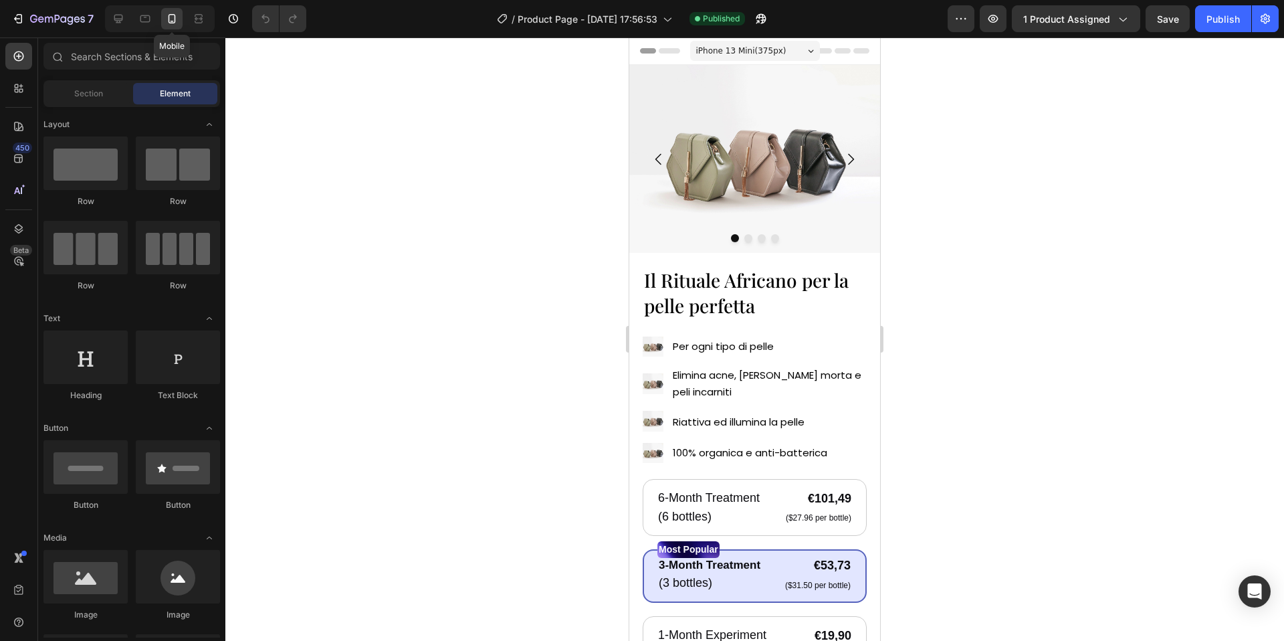 The height and width of the screenshot is (641, 1284). What do you see at coordinates (22, 148) in the screenshot?
I see `div: 450` at bounding box center [22, 148].